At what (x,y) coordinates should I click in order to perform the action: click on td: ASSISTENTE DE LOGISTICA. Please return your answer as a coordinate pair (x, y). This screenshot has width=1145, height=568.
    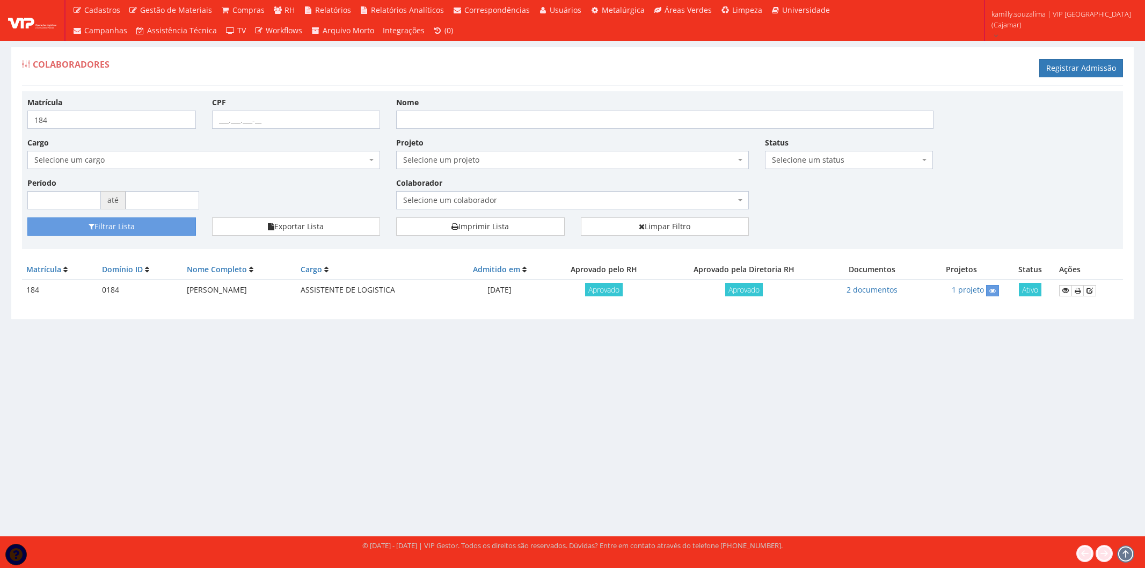
    Looking at the image, I should click on (374, 290).